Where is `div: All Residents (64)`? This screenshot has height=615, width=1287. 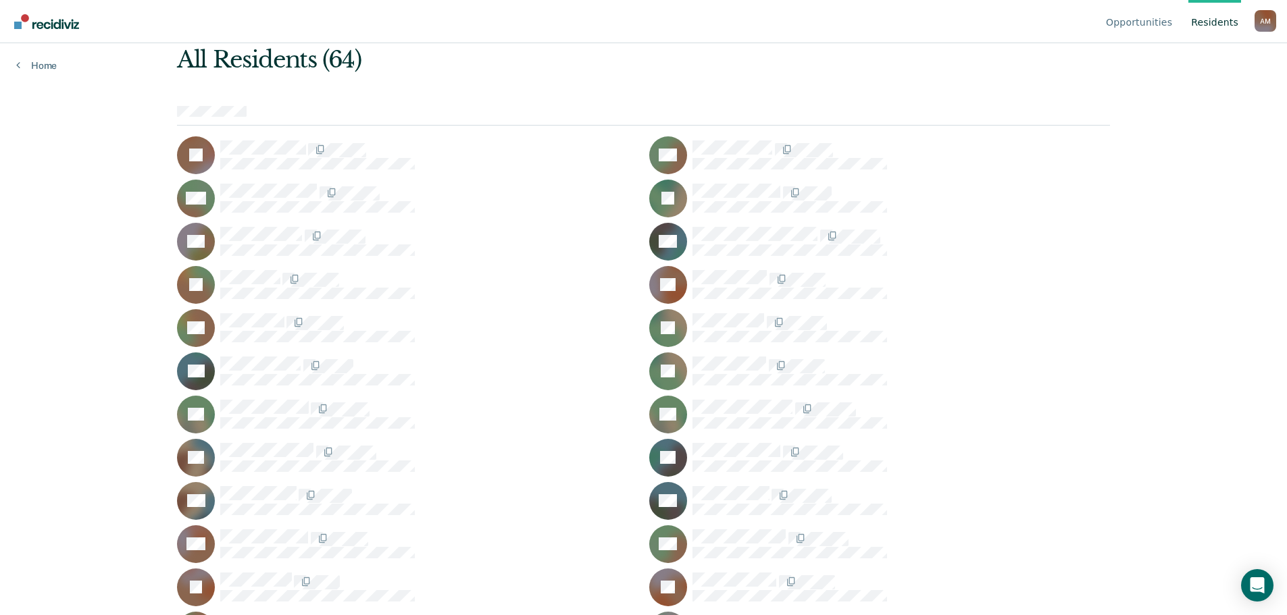
div: All Residents (64) is located at coordinates (550, 59).